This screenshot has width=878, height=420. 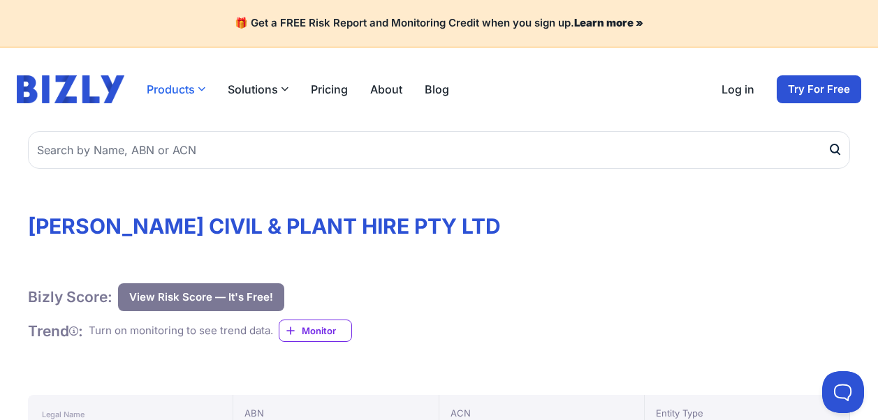 What do you see at coordinates (541, 413) in the screenshot?
I see `div: ACN` at bounding box center [541, 413].